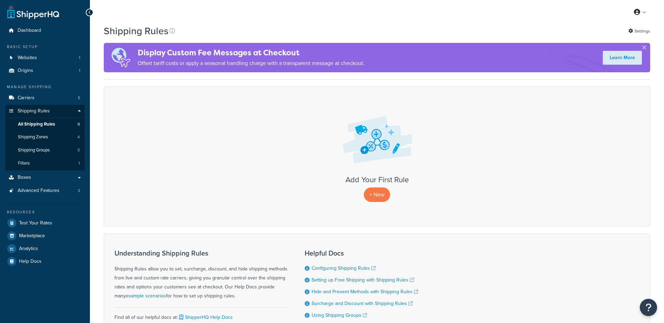 This screenshot has height=323, width=664. I want to click on div: Manage Shipping, so click(45, 87).